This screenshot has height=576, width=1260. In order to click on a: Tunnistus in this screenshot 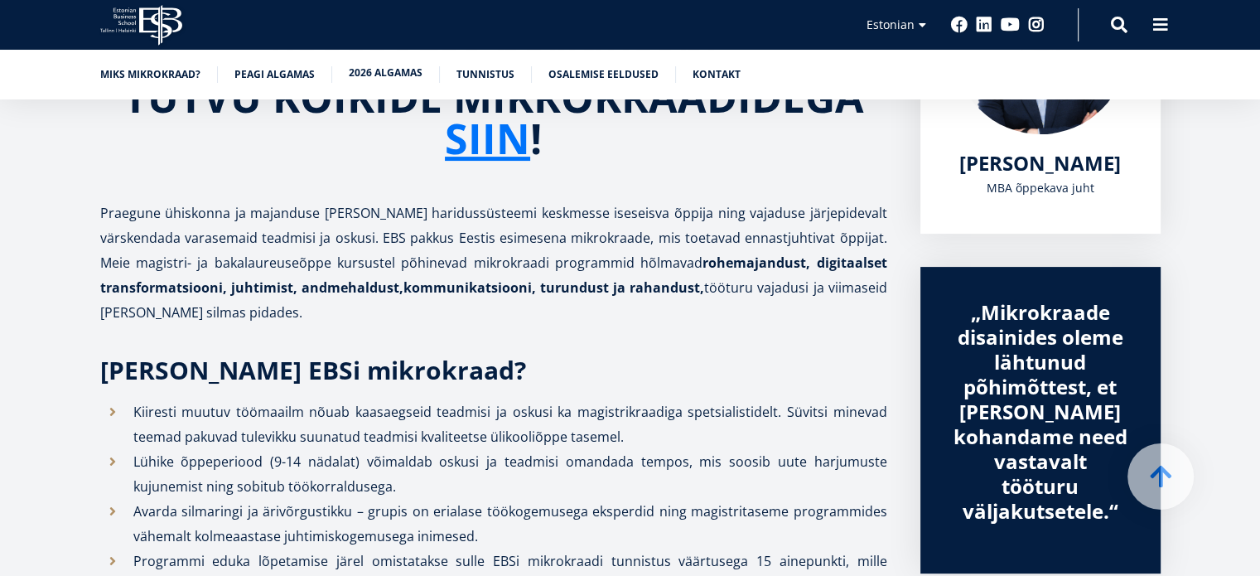, I will do `click(486, 75)`.